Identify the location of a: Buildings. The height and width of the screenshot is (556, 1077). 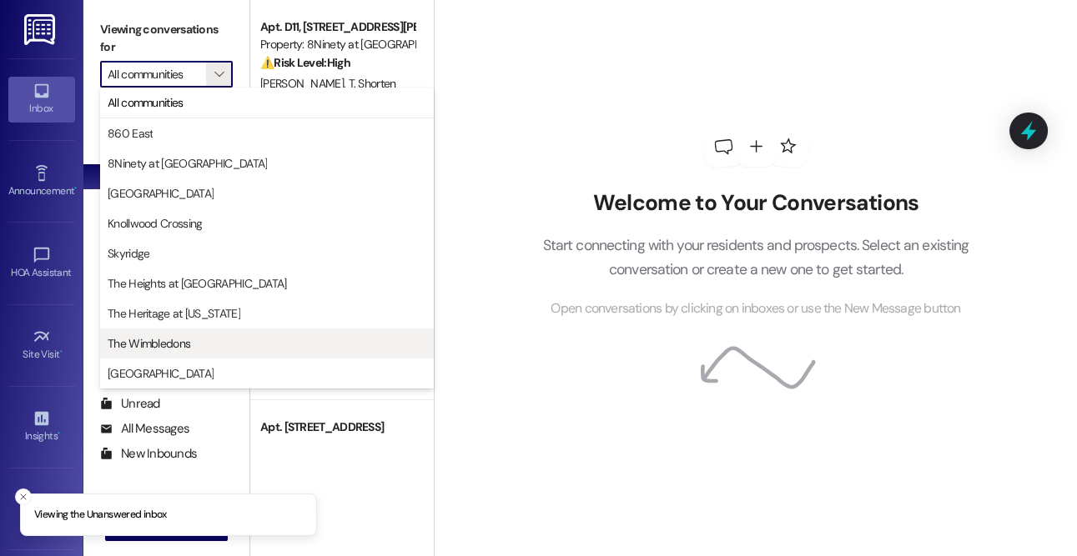
(42, 510).